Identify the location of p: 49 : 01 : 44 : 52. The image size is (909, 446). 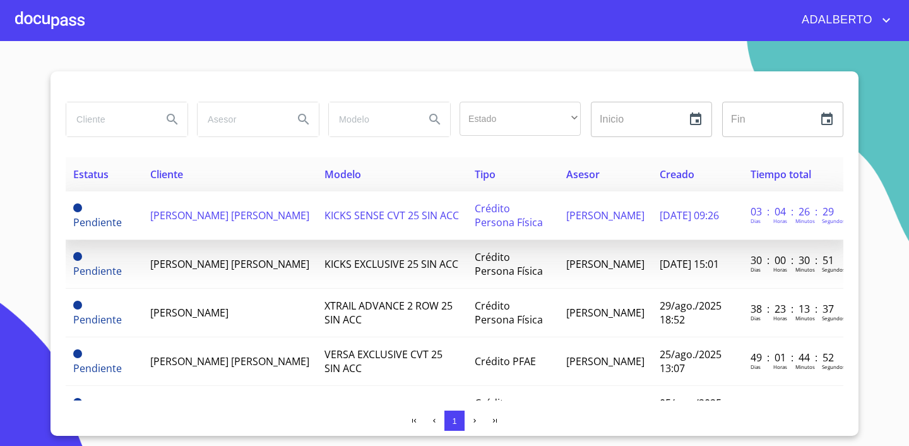
(793, 357).